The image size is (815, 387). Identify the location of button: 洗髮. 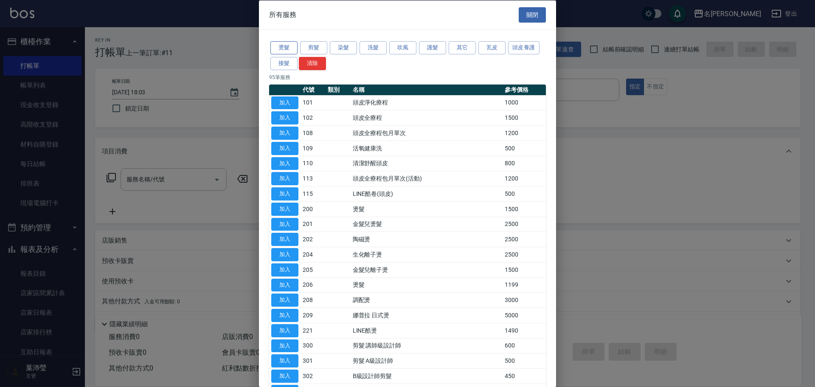
(373, 48).